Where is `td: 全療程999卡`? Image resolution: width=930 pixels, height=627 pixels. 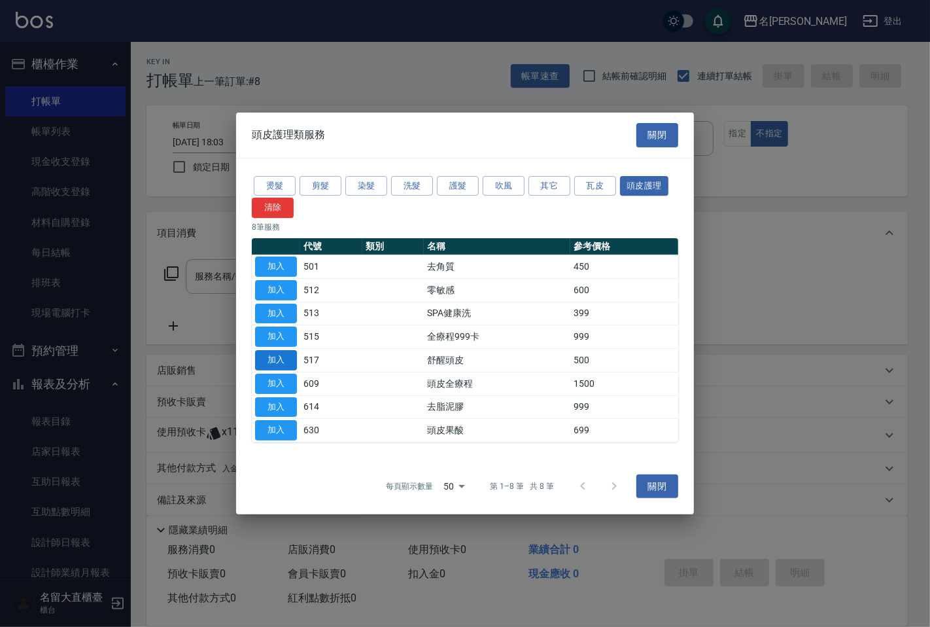 td: 全療程999卡 is located at coordinates (497, 337).